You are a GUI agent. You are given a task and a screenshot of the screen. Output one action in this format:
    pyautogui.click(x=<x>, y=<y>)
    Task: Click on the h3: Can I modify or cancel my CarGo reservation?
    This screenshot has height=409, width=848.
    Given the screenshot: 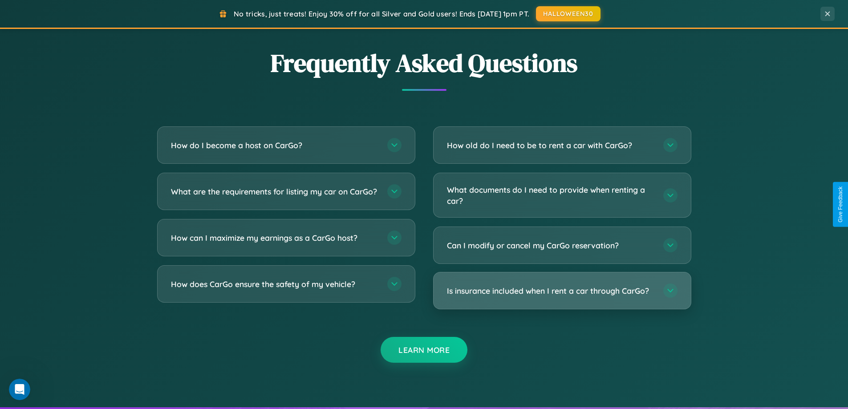 What is the action you would take?
    pyautogui.click(x=551, y=245)
    